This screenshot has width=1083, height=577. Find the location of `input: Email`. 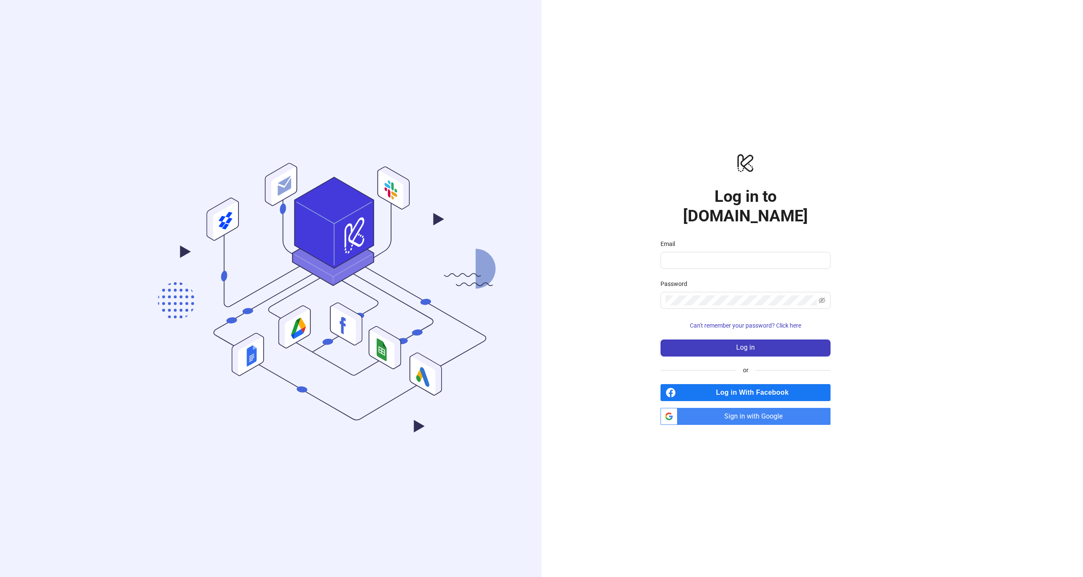

input: Email is located at coordinates (744, 260).